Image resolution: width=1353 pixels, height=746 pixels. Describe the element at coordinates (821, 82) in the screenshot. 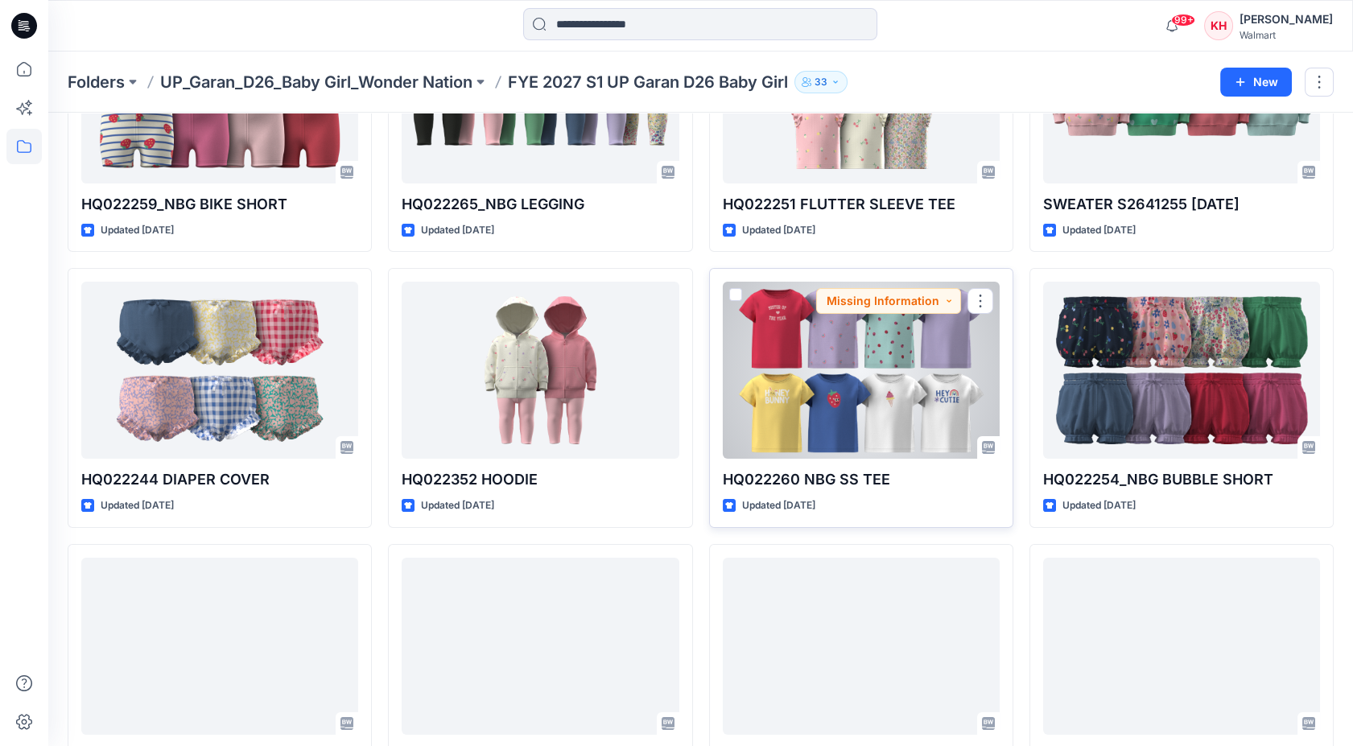

I see `button: 33` at that location.